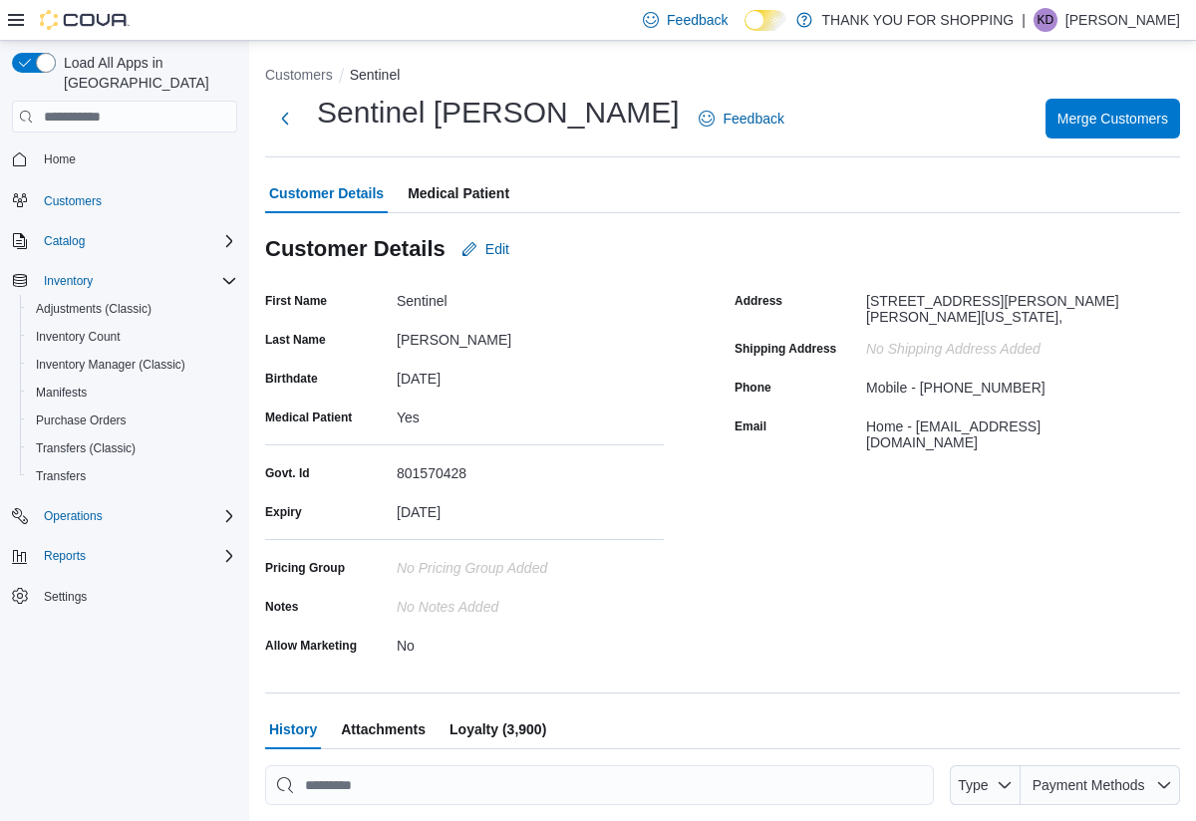 The height and width of the screenshot is (821, 1196). Describe the element at coordinates (78, 337) in the screenshot. I see `a: Inventory Count` at that location.